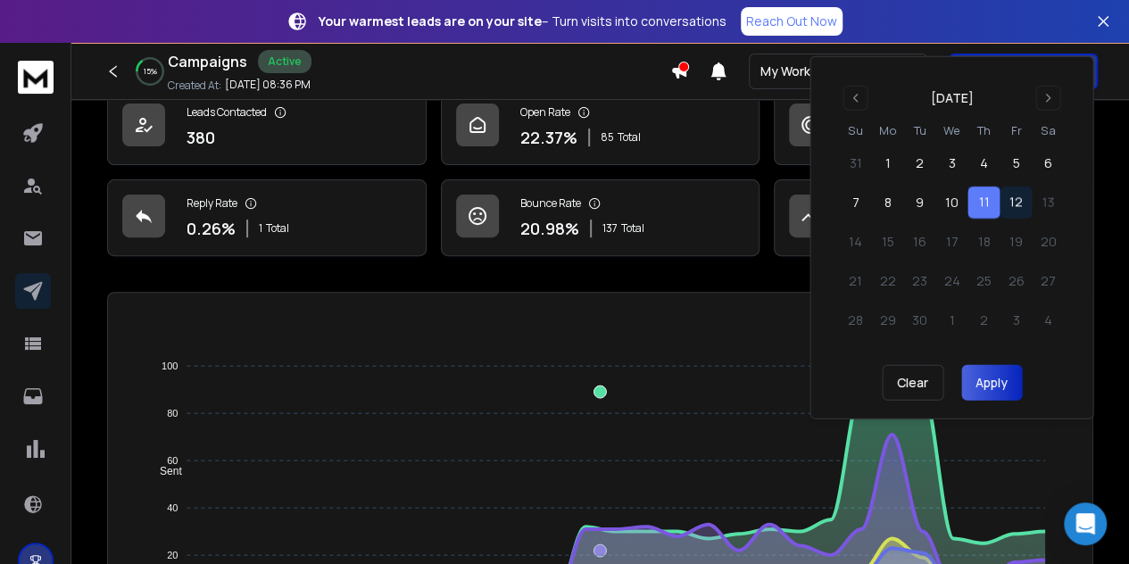 The width and height of the screenshot is (1129, 564). Describe the element at coordinates (1016, 130) in the screenshot. I see `th: Friday` at that location.